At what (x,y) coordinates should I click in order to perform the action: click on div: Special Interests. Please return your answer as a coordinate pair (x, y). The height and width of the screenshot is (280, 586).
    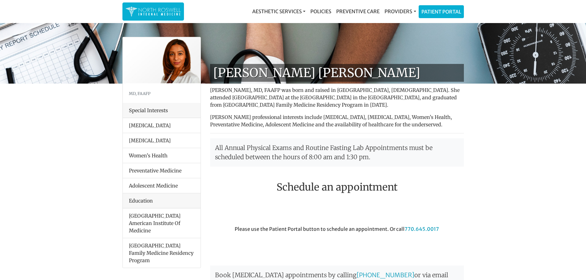
    Looking at the image, I should click on (162, 110).